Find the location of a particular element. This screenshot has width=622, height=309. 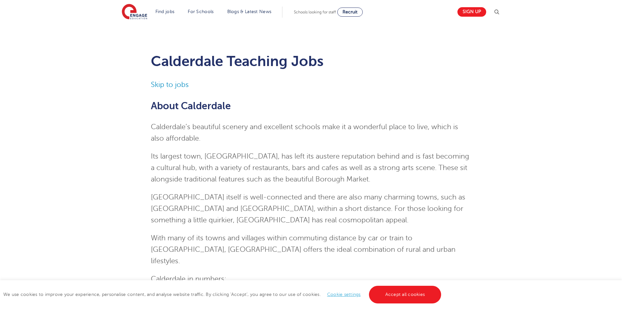

img: Engage Education is located at coordinates (135, 12).